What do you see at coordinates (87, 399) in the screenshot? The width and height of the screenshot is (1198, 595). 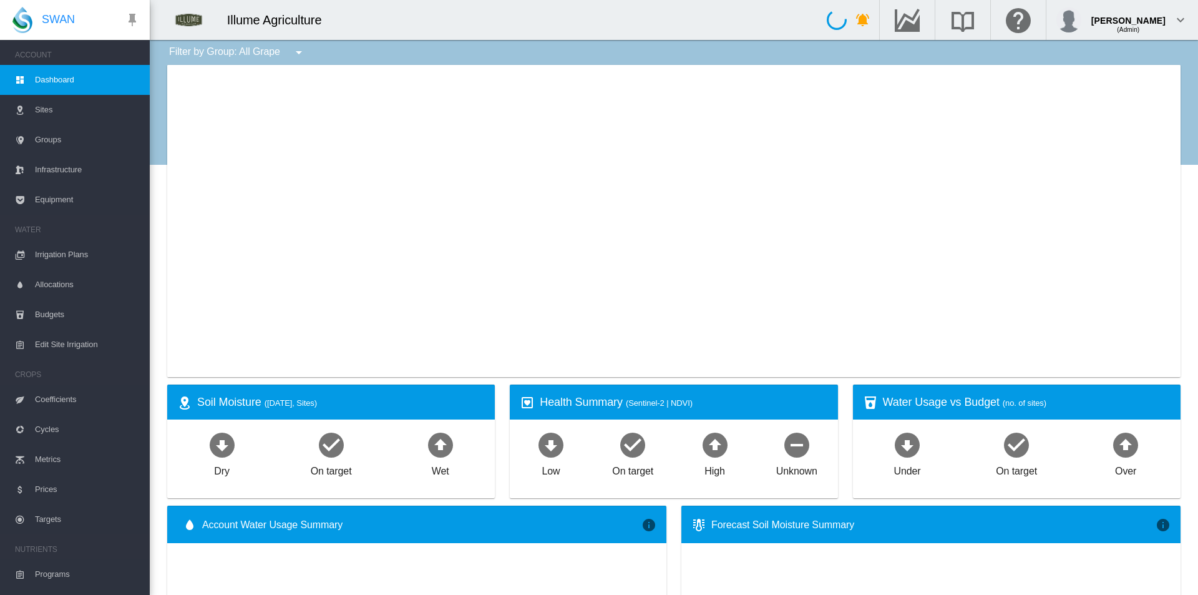 I see `span: Coefficients` at bounding box center [87, 399].